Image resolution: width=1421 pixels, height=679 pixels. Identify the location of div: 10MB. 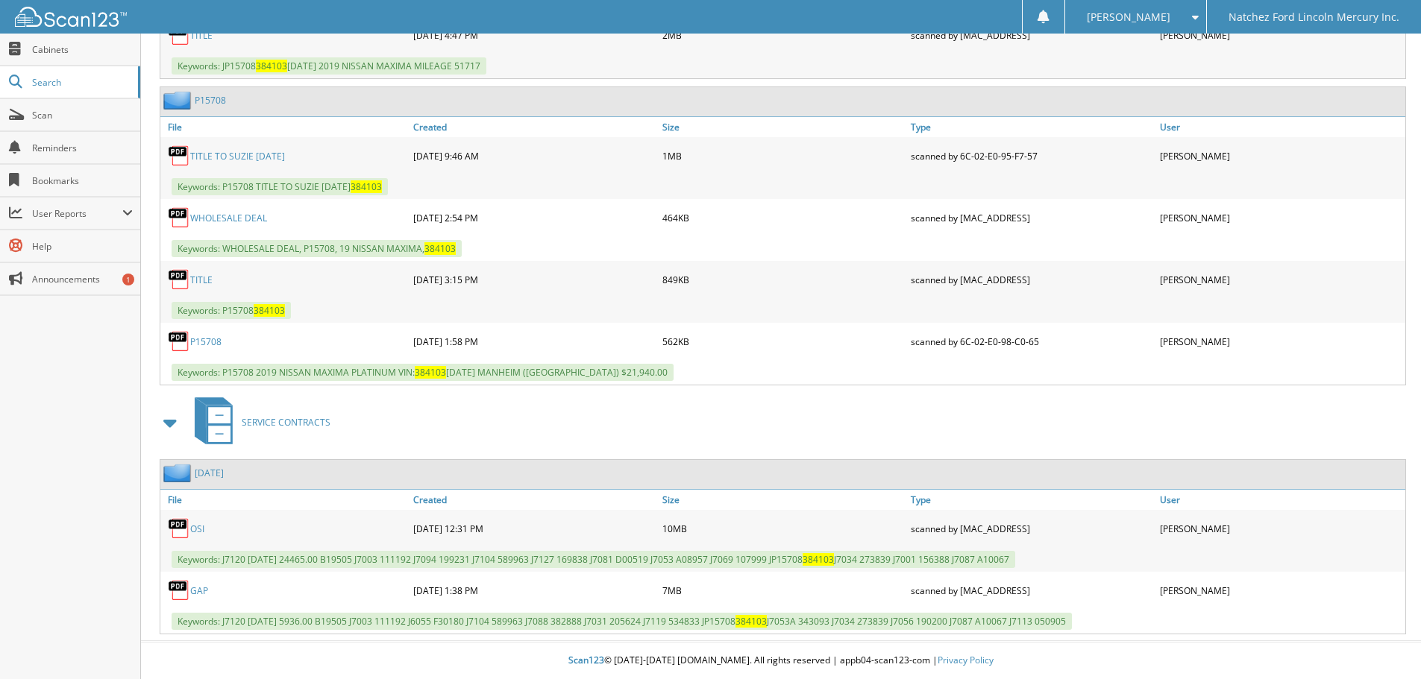
(783, 529).